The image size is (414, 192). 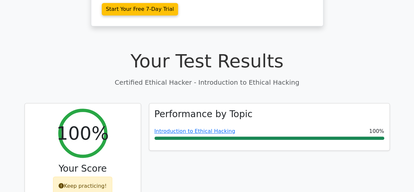 What do you see at coordinates (377, 131) in the screenshot?
I see `span: 100%` at bounding box center [377, 131].